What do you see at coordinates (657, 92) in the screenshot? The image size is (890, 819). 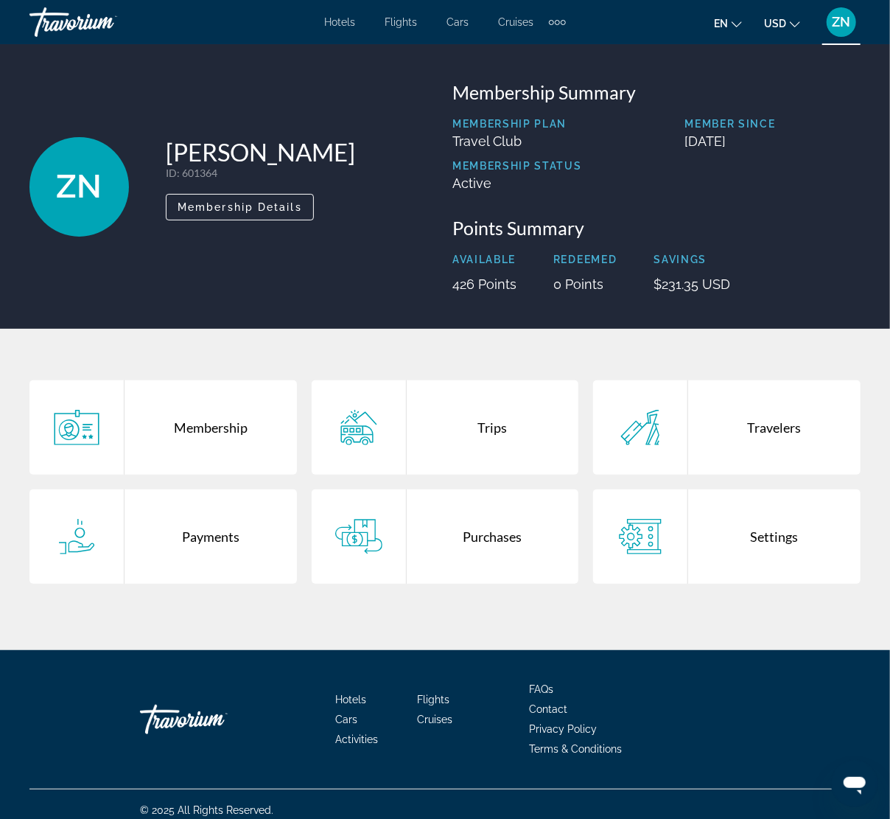 I see `h3: Membership Summary` at bounding box center [657, 92].